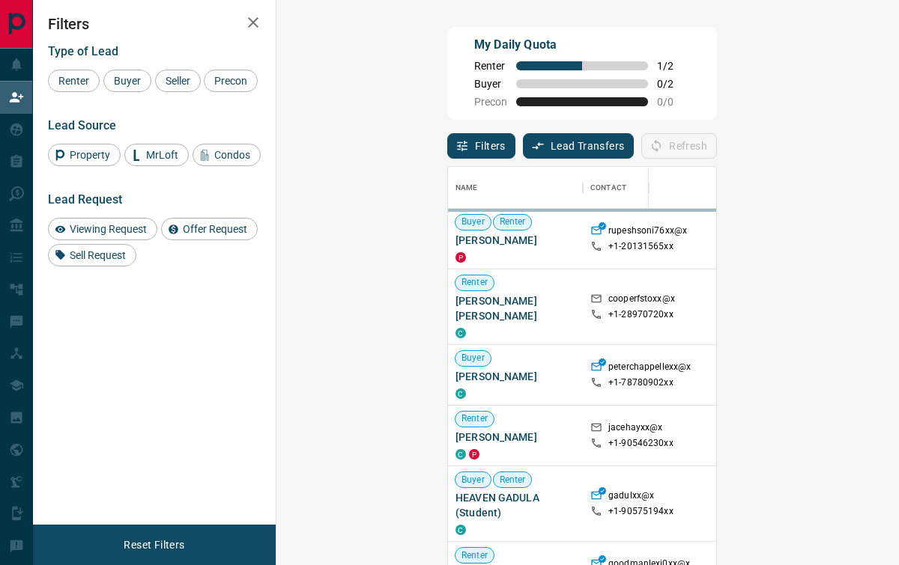 This screenshot has width=899, height=565. I want to click on div: Buyer, so click(127, 81).